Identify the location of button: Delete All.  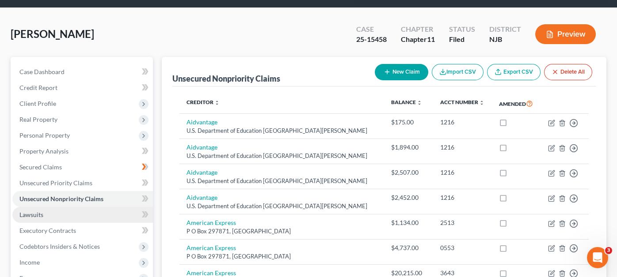
(568, 72).